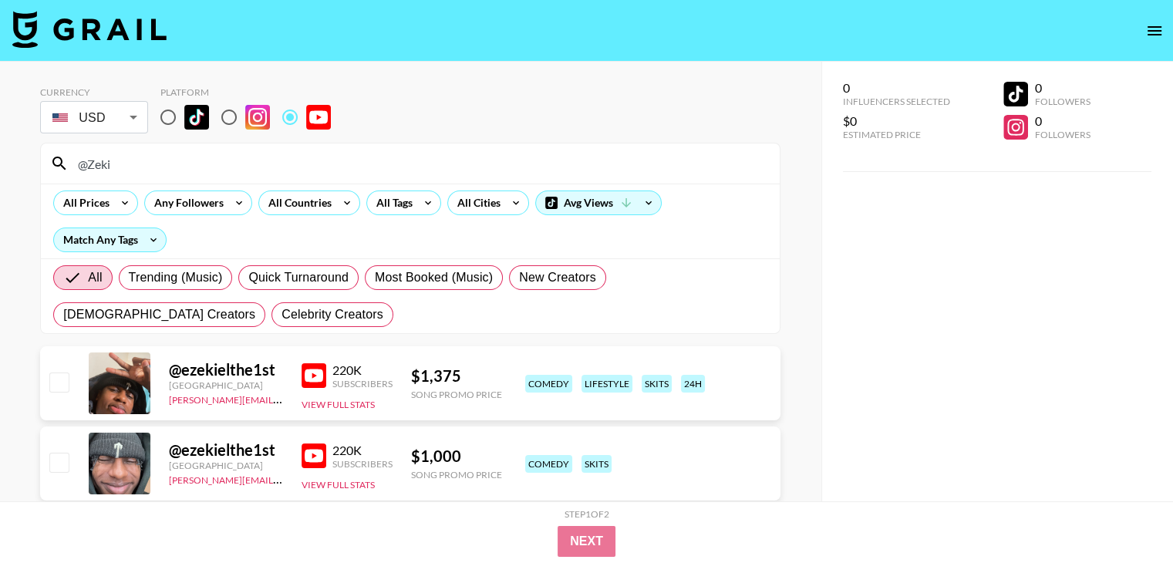 This screenshot has width=1173, height=563. I want to click on input: Search by User Name, so click(420, 164).